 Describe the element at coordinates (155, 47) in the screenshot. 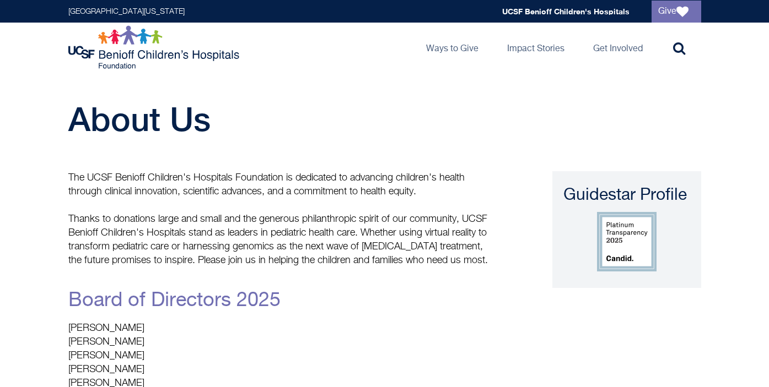

I see `img: Logo for UCSF Benioff Children's Hospitals Foundation` at that location.